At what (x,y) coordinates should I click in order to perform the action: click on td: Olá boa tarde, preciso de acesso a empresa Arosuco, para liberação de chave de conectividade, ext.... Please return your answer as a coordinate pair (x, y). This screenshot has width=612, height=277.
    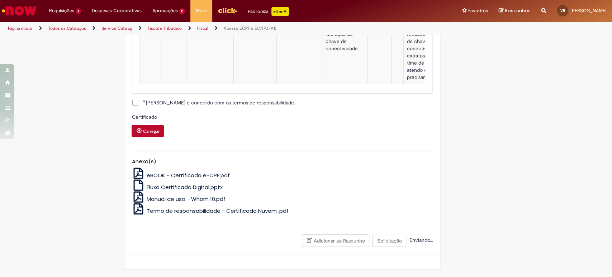
    Looking at the image, I should click on (432, 49).